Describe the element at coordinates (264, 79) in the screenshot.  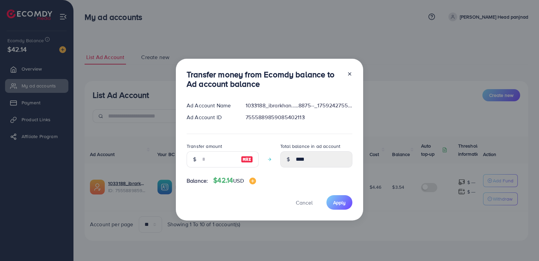
I see `h3: Transfer money from Ecomdy balance to Ad account balance` at that location.